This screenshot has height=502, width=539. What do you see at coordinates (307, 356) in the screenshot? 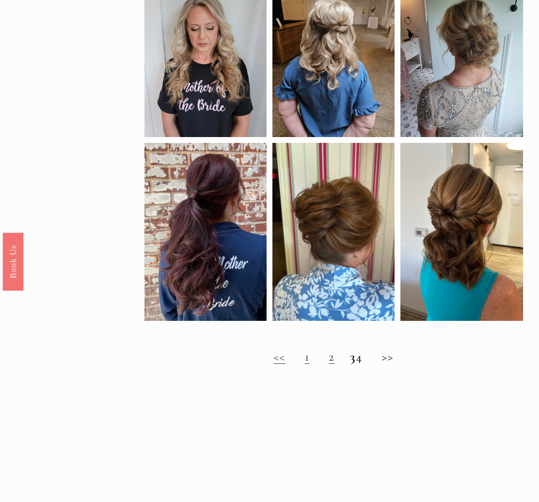
I see `a: 1` at bounding box center [307, 356].